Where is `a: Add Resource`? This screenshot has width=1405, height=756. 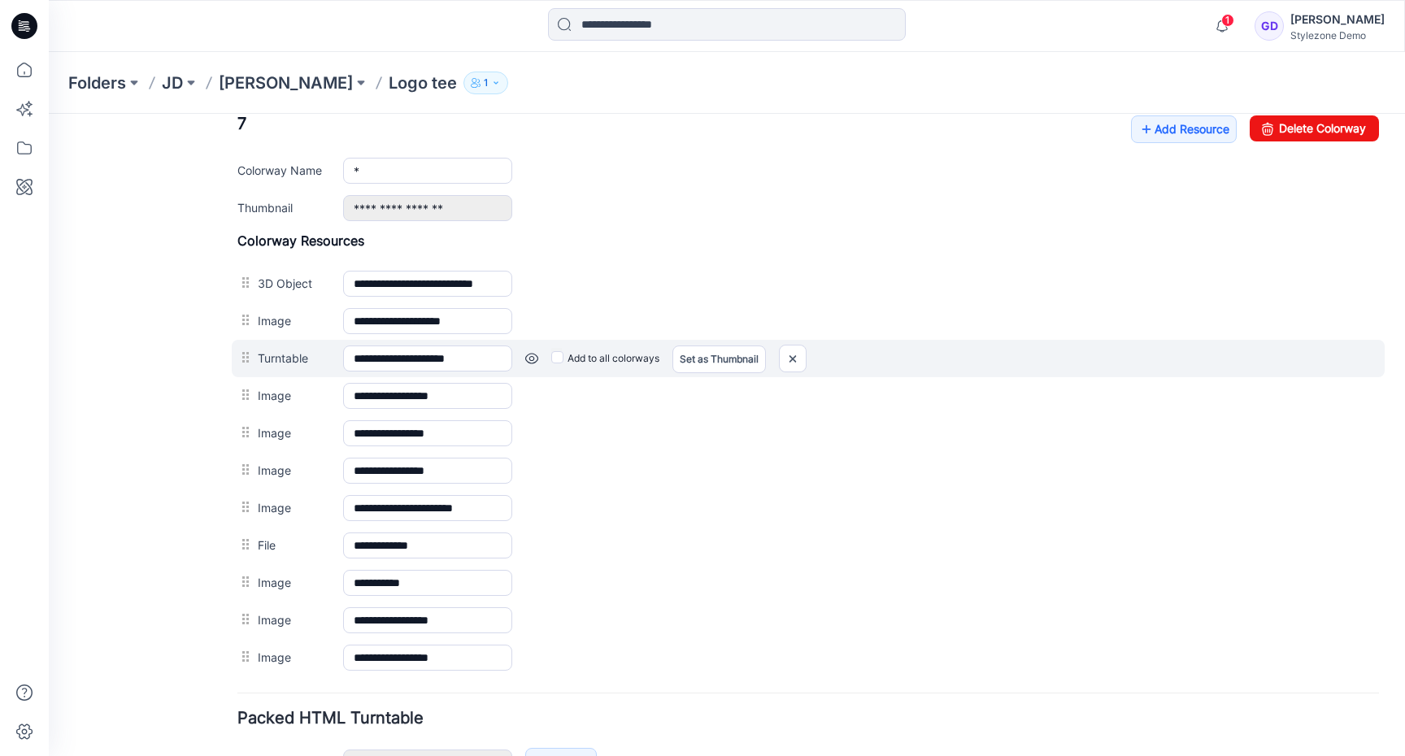
a: Add Resource is located at coordinates (1135, 15).